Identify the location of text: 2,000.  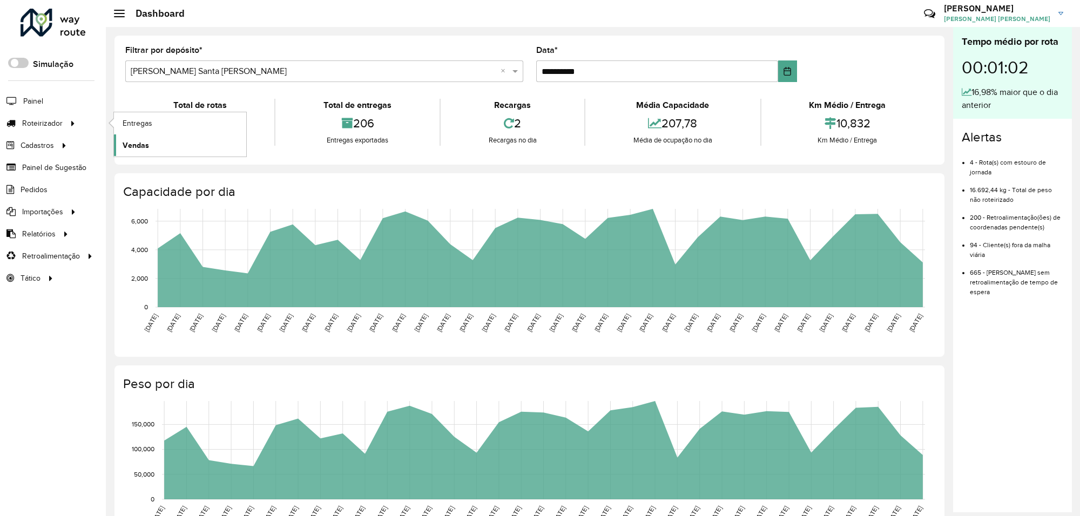
(139, 278).